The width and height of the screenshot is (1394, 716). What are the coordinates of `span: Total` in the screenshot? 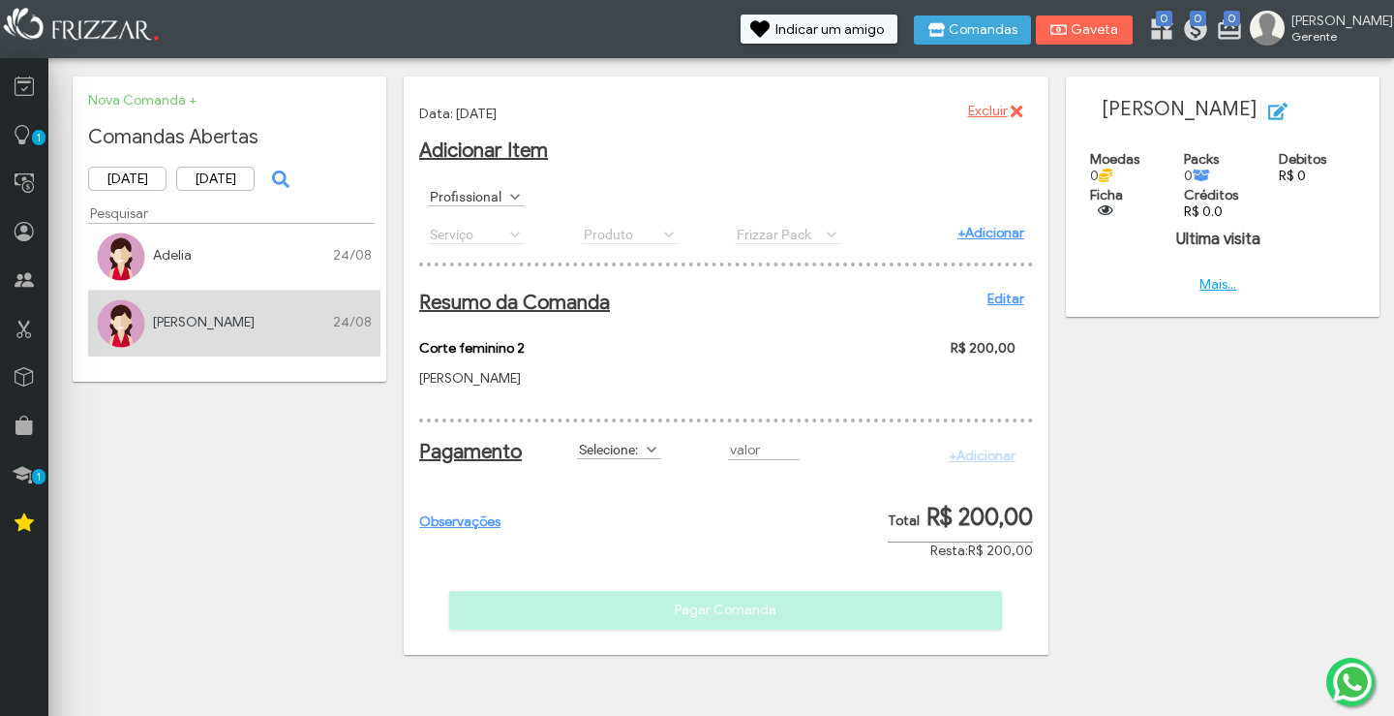 It's located at (903, 520).